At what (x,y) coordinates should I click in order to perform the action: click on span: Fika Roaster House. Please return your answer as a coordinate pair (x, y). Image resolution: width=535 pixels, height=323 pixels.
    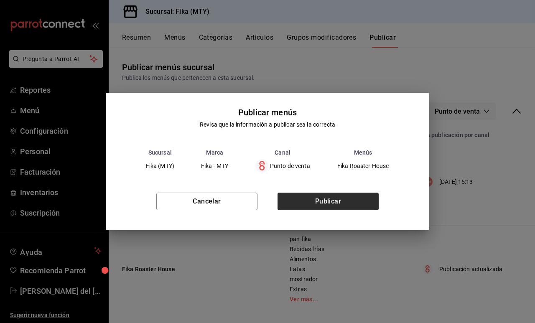
    Looking at the image, I should click on (363, 166).